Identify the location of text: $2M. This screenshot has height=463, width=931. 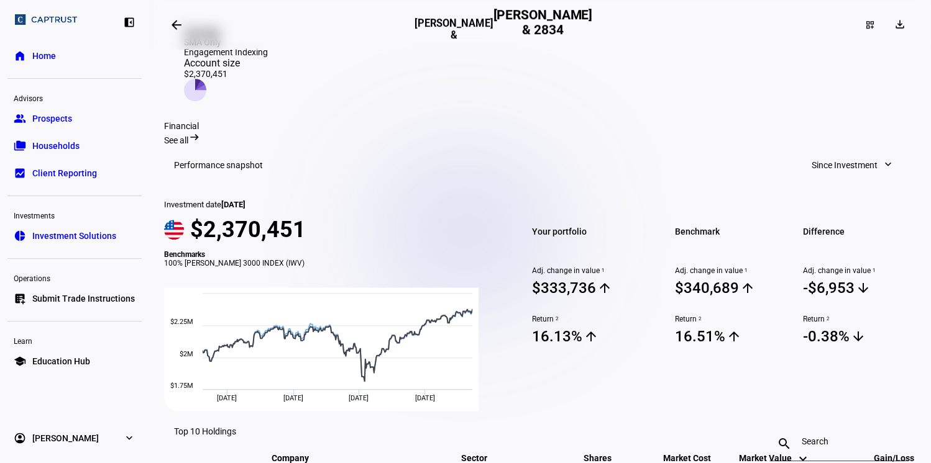
(186, 354).